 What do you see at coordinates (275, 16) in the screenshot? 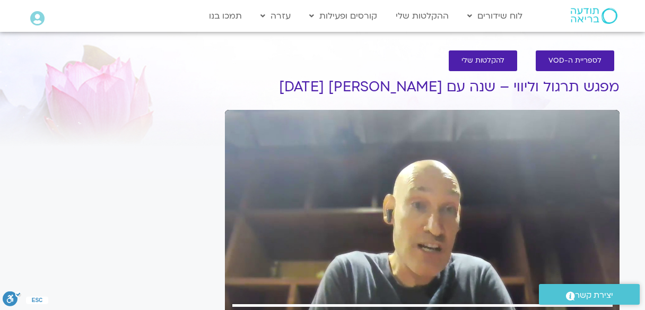
I see `a: עזרה` at bounding box center [275, 16].